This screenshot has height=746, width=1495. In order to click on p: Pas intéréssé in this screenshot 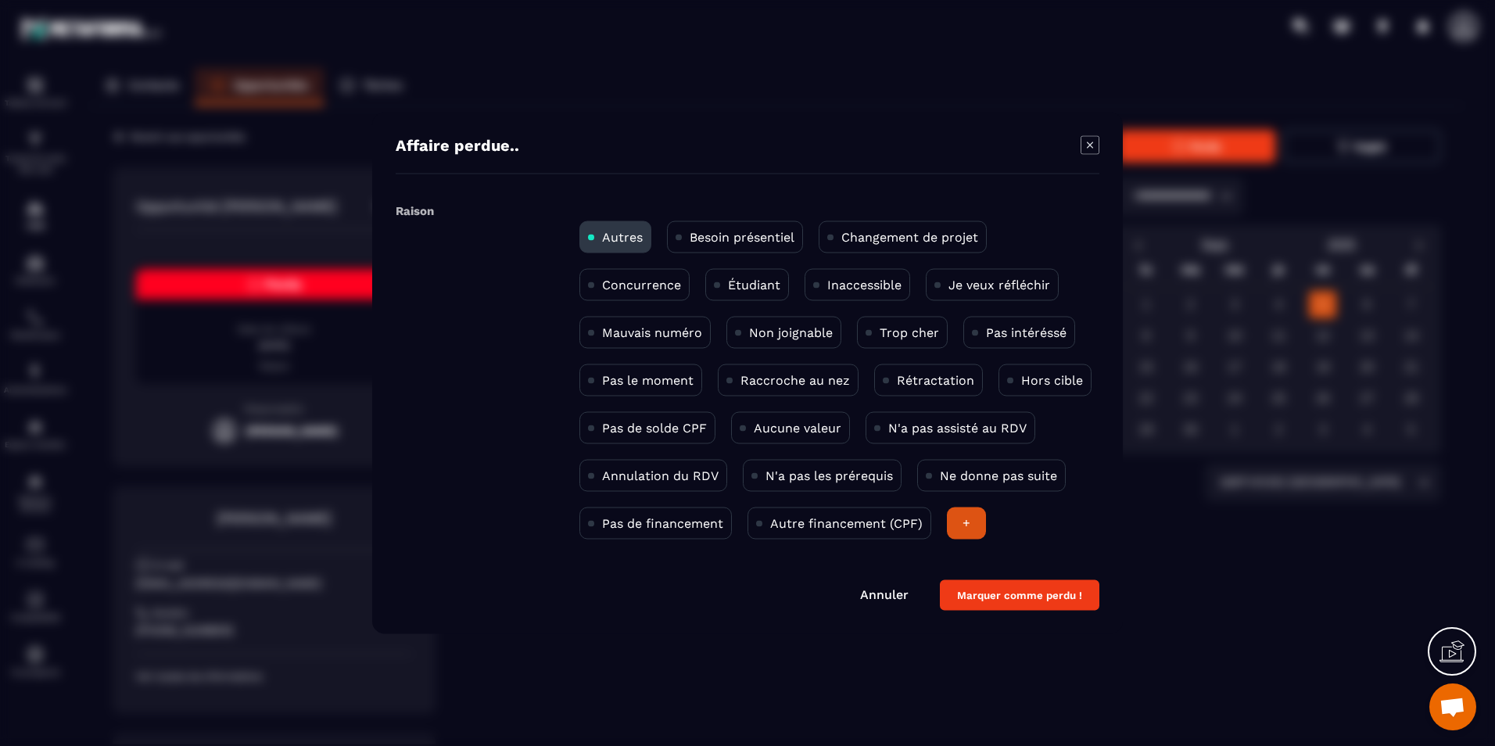, I will do `click(1026, 332)`.